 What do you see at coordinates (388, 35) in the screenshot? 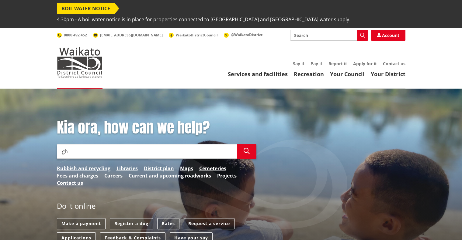
I see `a: Account` at bounding box center [388, 35].